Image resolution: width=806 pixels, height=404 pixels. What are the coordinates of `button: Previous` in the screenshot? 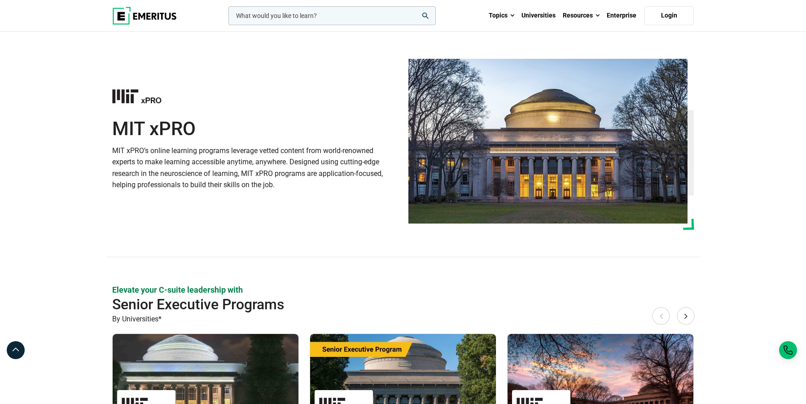 It's located at (661, 316).